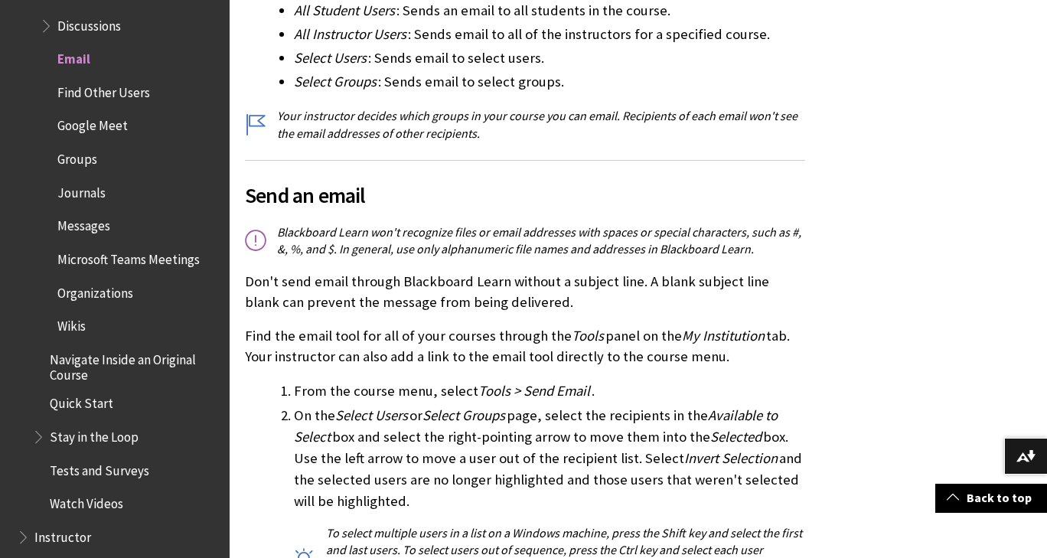 Image resolution: width=1047 pixels, height=558 pixels. Describe the element at coordinates (129, 256) in the screenshot. I see `span: Microsoft Teams Meetings` at that location.